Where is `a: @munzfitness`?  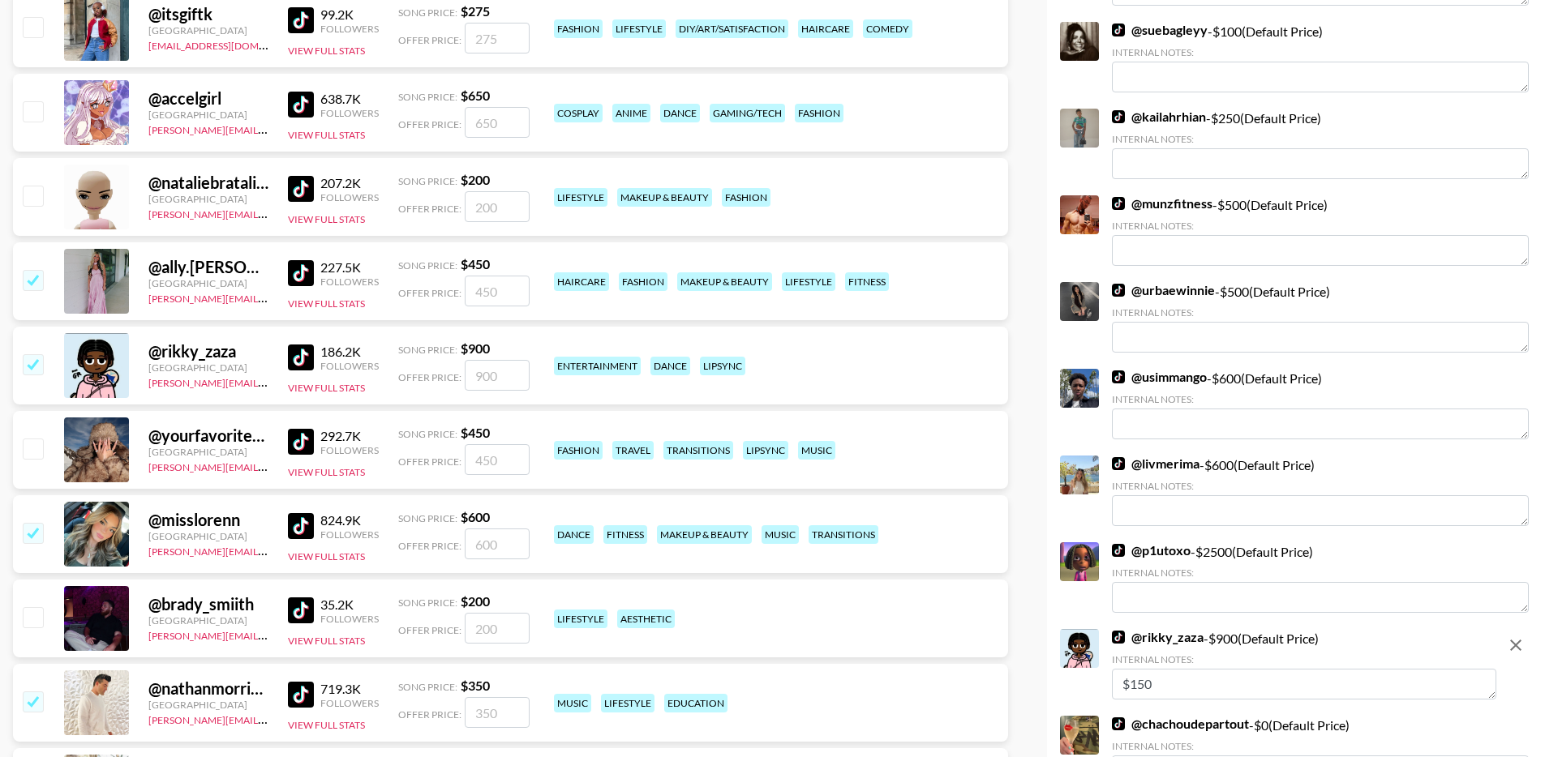
a: @munzfitness is located at coordinates (1162, 204).